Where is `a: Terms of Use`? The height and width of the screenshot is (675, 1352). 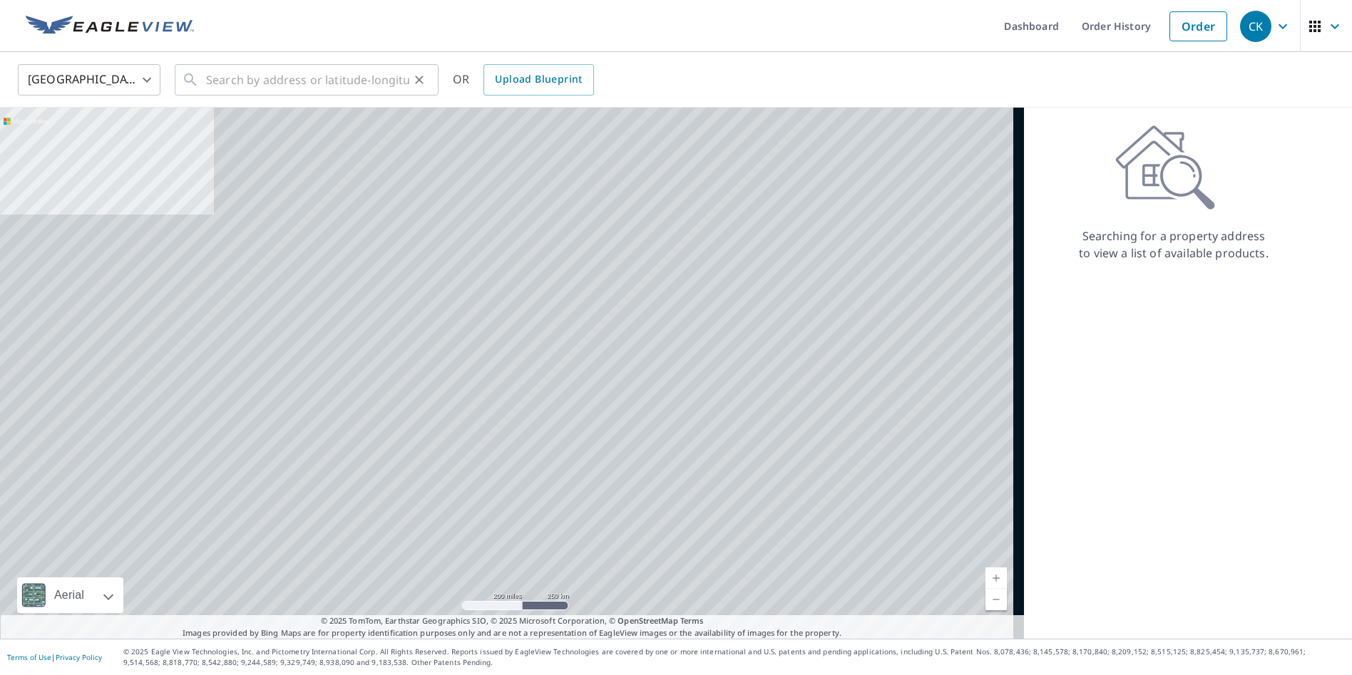
a: Terms of Use is located at coordinates (29, 658).